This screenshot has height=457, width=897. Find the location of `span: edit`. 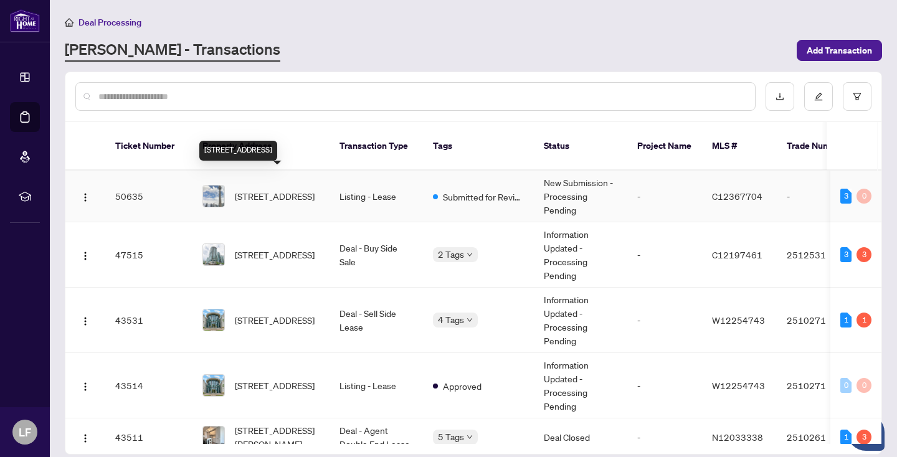

span: edit is located at coordinates (819, 97).